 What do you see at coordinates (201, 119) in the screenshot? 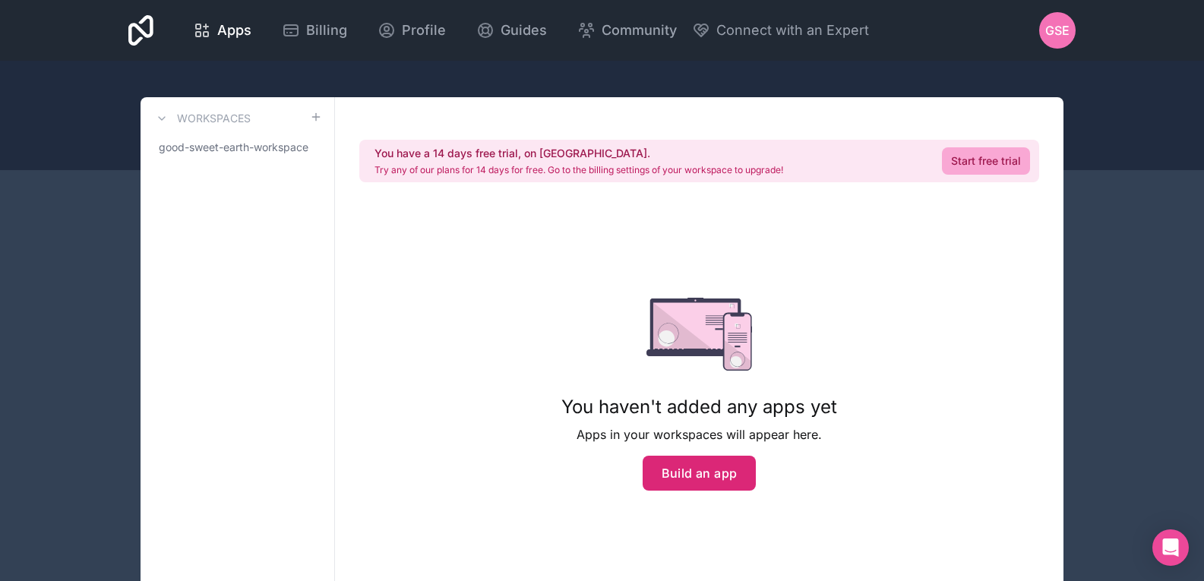
I see `a: Workspaces` at bounding box center [201, 119].